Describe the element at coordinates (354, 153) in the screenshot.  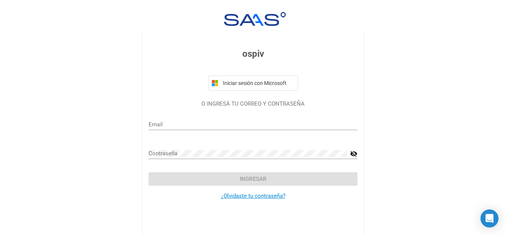
I see `mat-icon: visibility_off` at that location.